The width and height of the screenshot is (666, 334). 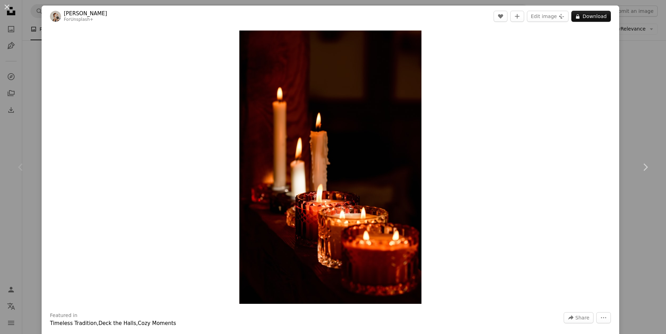 I want to click on a: Unsplash+, so click(x=82, y=19).